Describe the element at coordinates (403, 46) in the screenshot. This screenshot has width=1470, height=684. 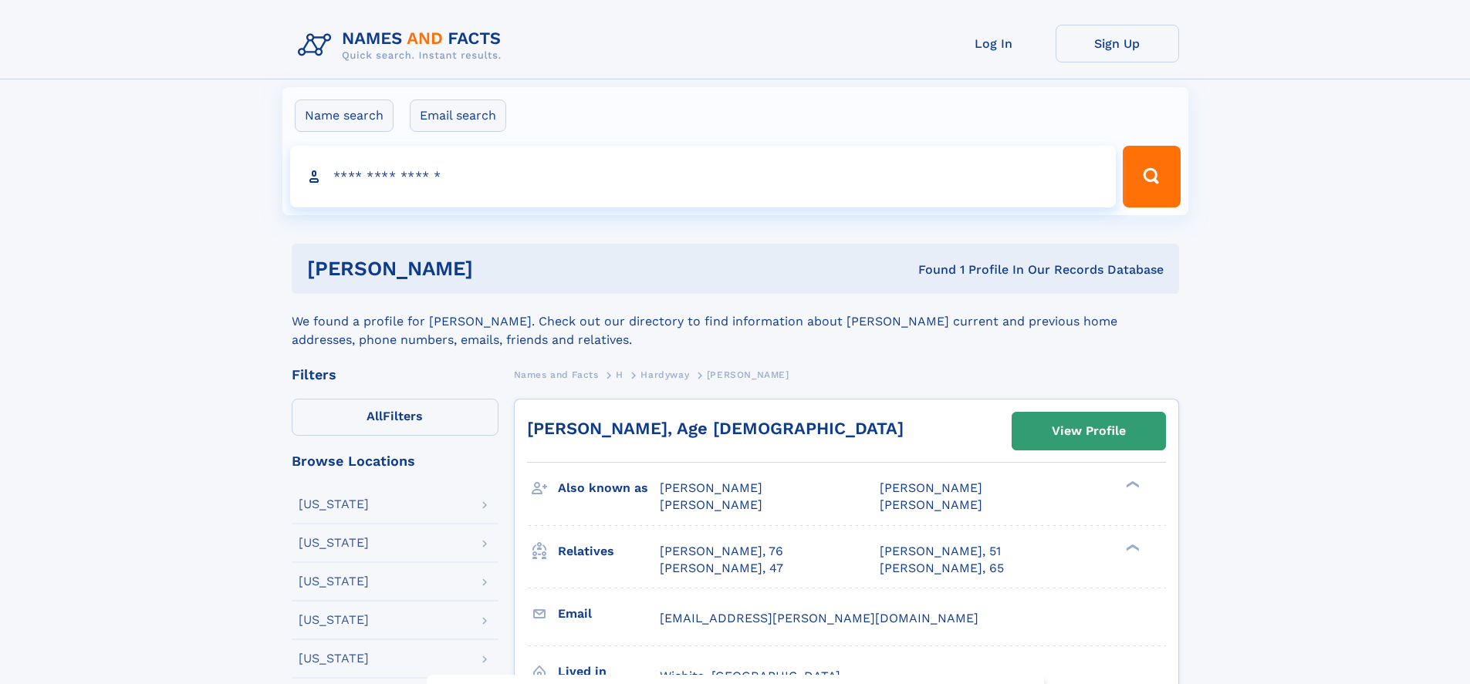
I see `img: Logo Names and Facts` at that location.